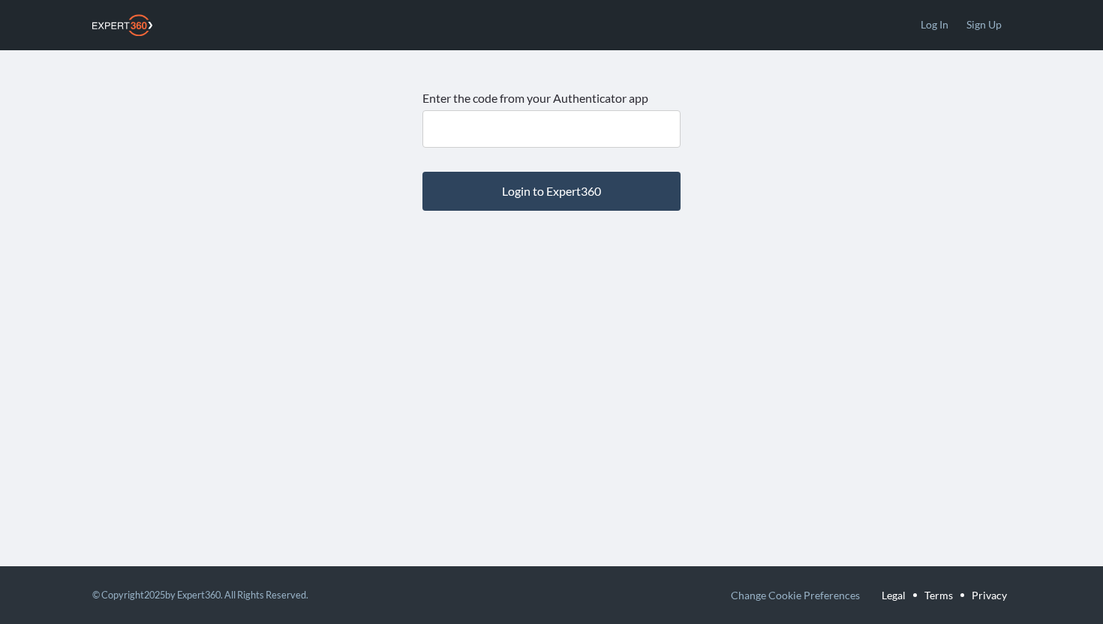 The height and width of the screenshot is (624, 1103). What do you see at coordinates (535, 98) in the screenshot?
I see `label: Enter the code from your Authenticator app` at bounding box center [535, 98].